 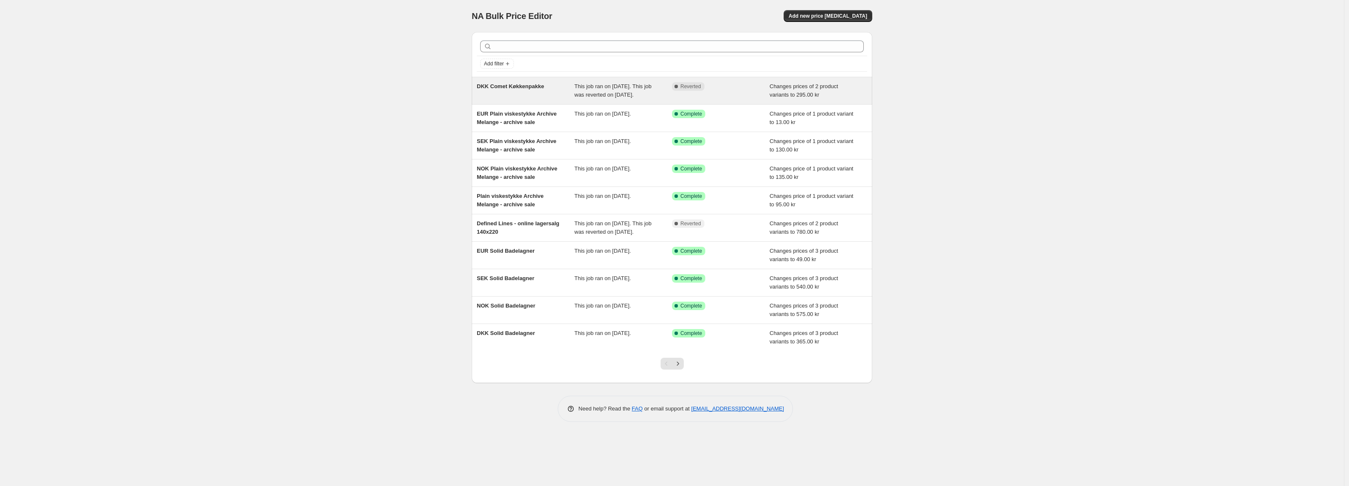 I want to click on span: Changes prices of 2 product variants to 295.00 kr, so click(x=804, y=90).